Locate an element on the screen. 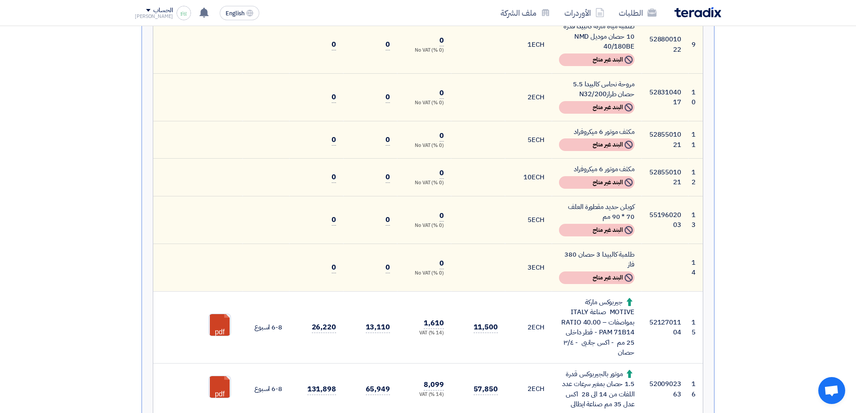 This screenshot has width=856, height=413. td: 11 is located at coordinates (695, 140).